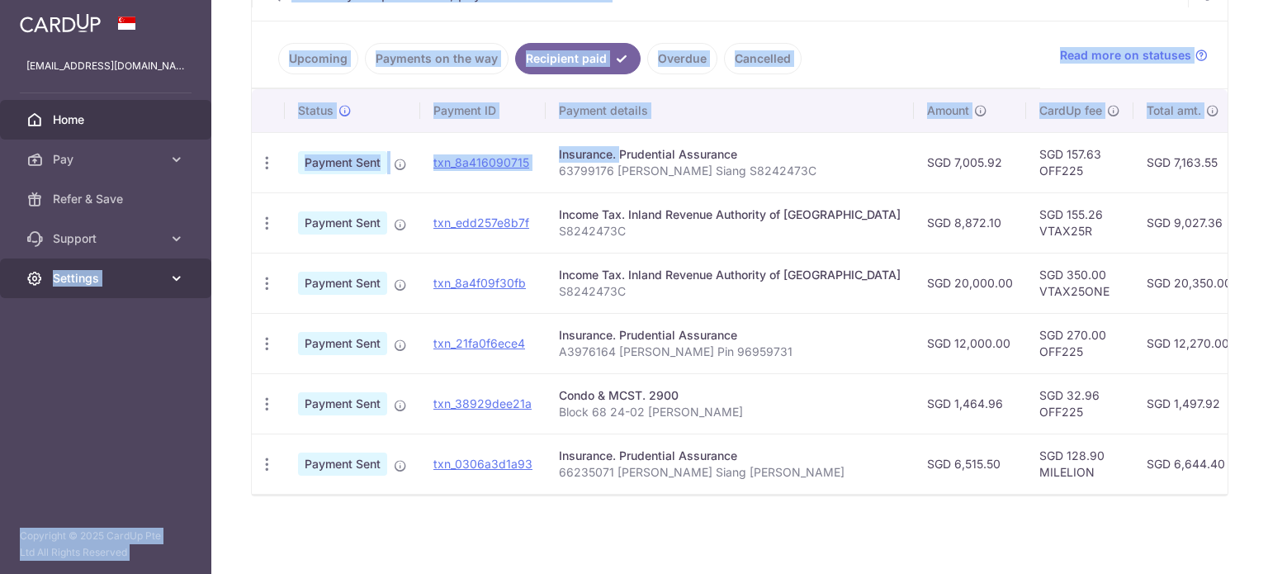 Image resolution: width=1268 pixels, height=574 pixels. What do you see at coordinates (1189, 222) in the screenshot?
I see `td: SGD 9,027.36` at bounding box center [1189, 222].